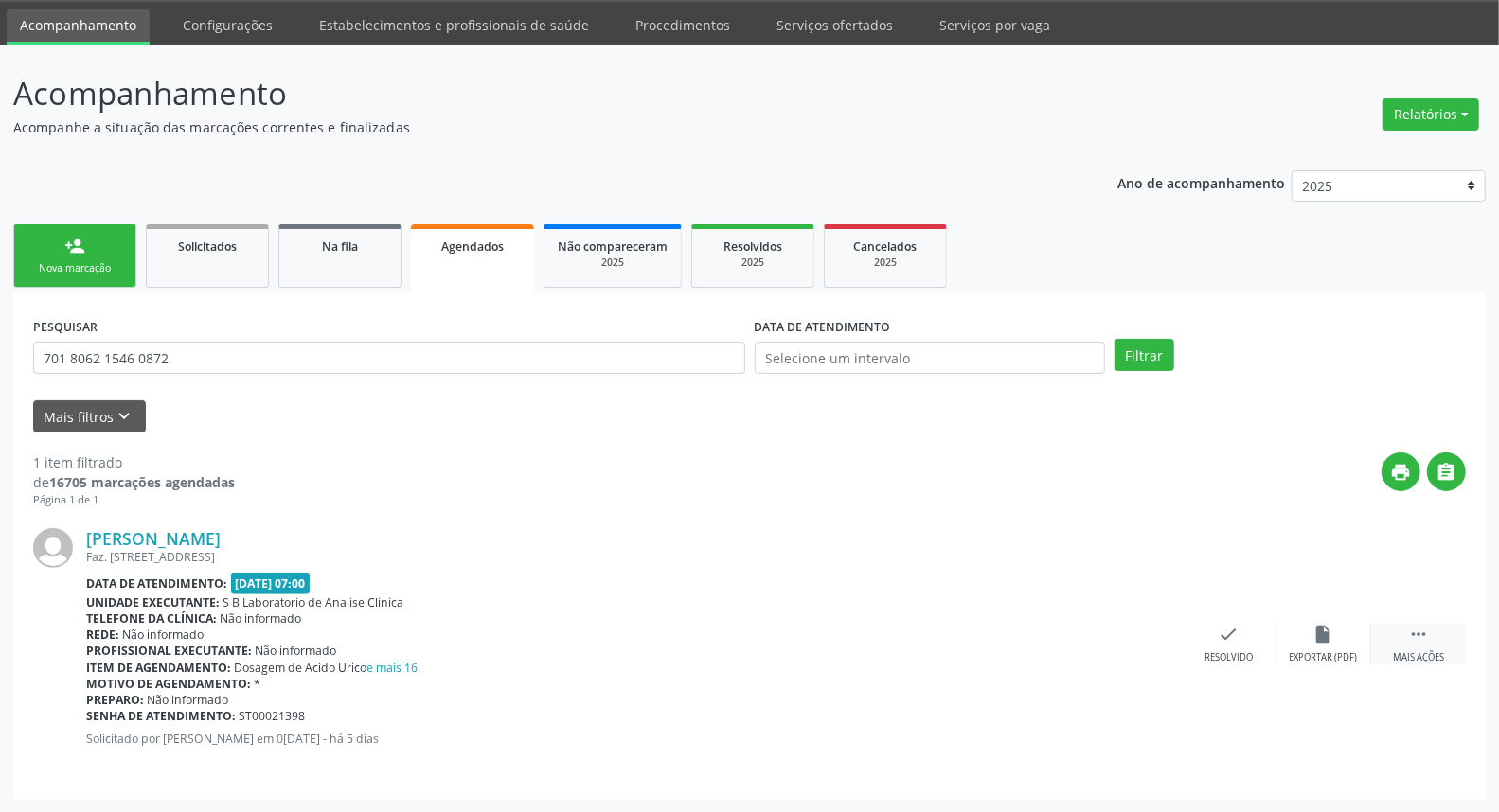 This screenshot has height=812, width=1499. What do you see at coordinates (74, 268) in the screenshot?
I see `div: Nova marcação` at bounding box center [74, 268].